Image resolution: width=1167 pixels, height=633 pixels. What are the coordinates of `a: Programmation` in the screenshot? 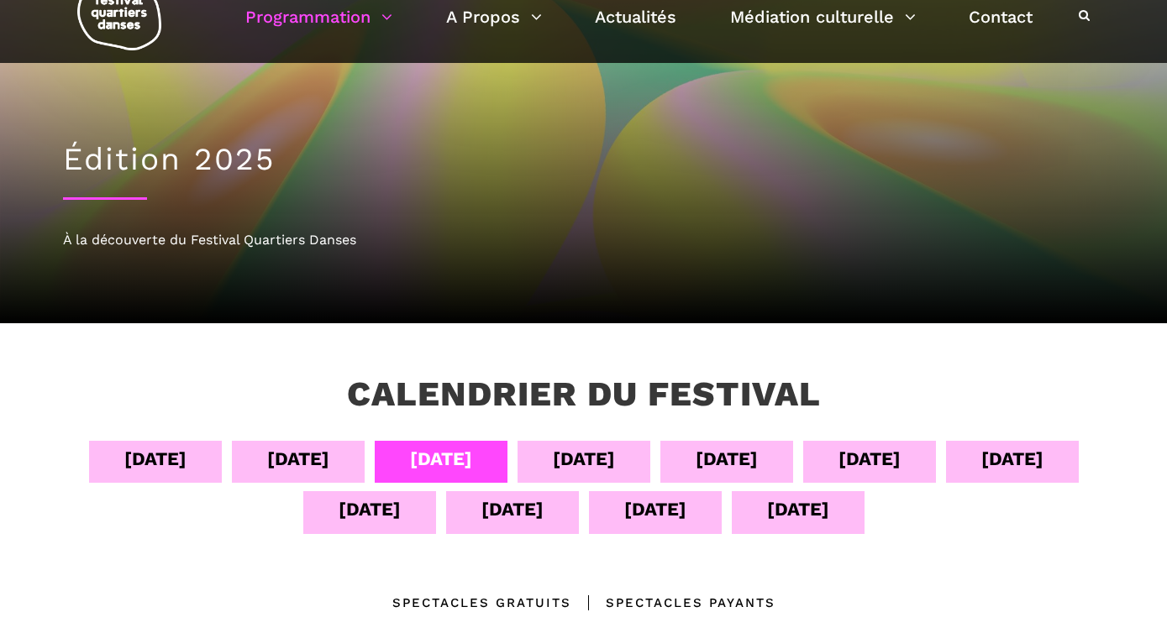 It's located at (318, 17).